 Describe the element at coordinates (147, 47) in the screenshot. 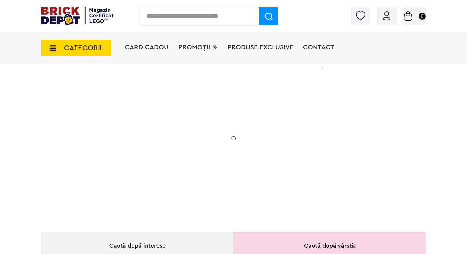

I see `span: Card Cadou` at that location.